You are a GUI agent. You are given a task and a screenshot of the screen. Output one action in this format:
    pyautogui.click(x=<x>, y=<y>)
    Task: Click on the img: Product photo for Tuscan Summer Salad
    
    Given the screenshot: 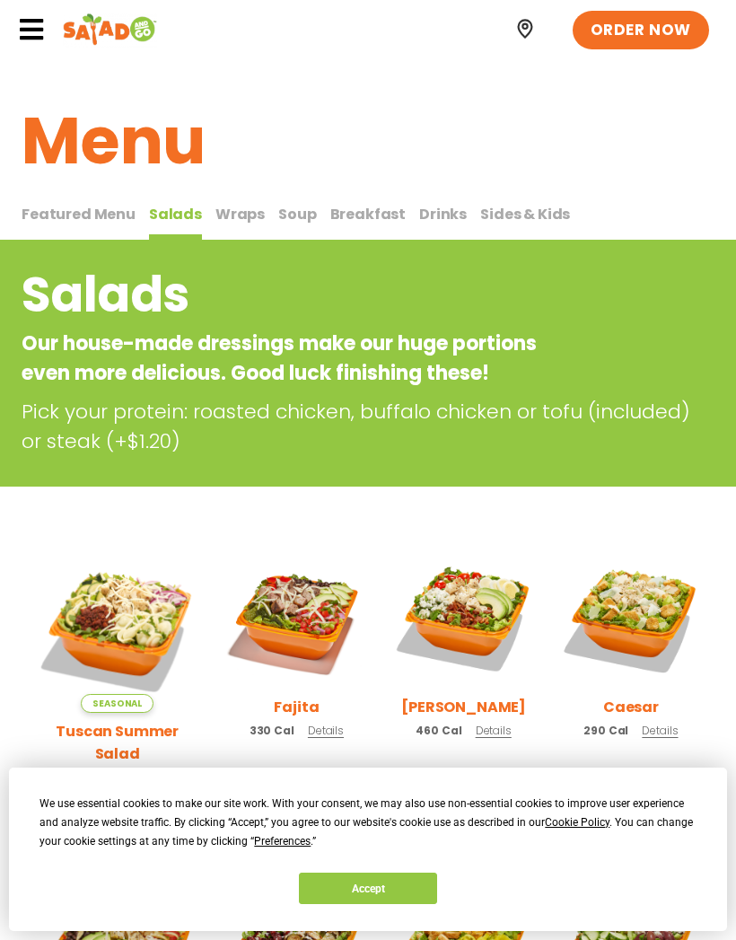 What is the action you would take?
    pyautogui.click(x=117, y=629)
    